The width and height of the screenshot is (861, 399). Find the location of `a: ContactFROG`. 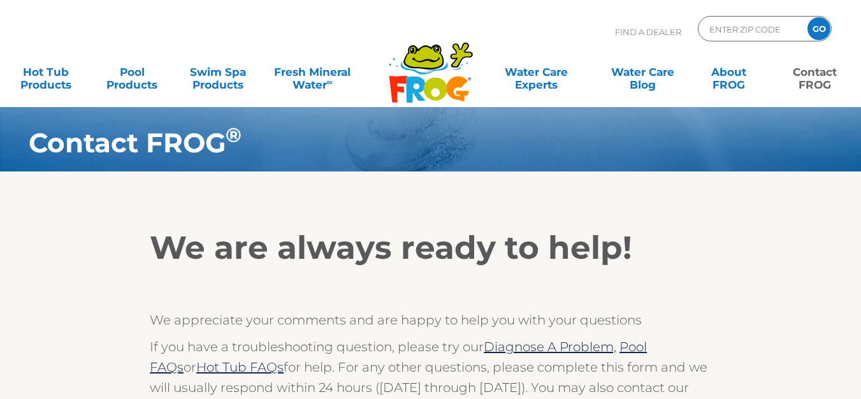

a: ContactFROG is located at coordinates (815, 72).